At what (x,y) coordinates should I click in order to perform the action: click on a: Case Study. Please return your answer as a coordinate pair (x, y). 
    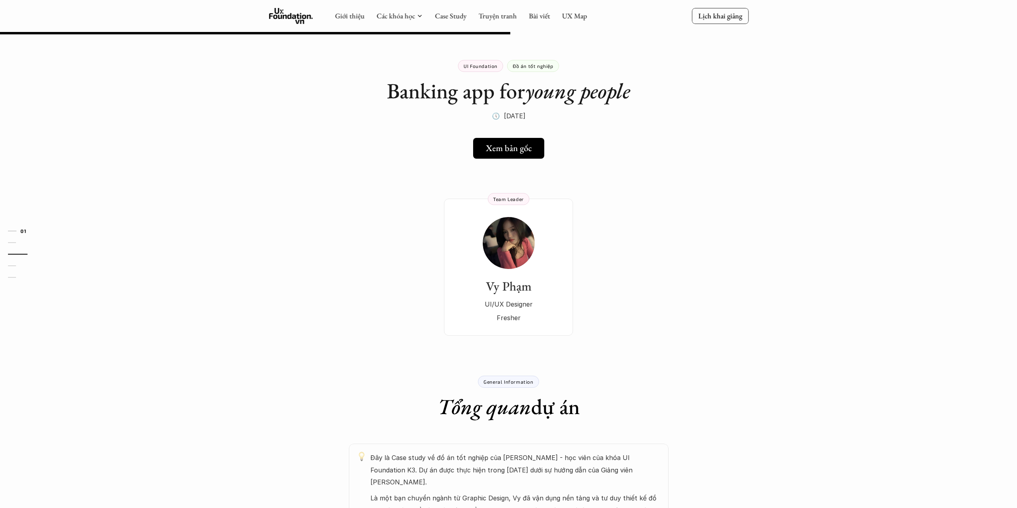
    Looking at the image, I should click on (451, 16).